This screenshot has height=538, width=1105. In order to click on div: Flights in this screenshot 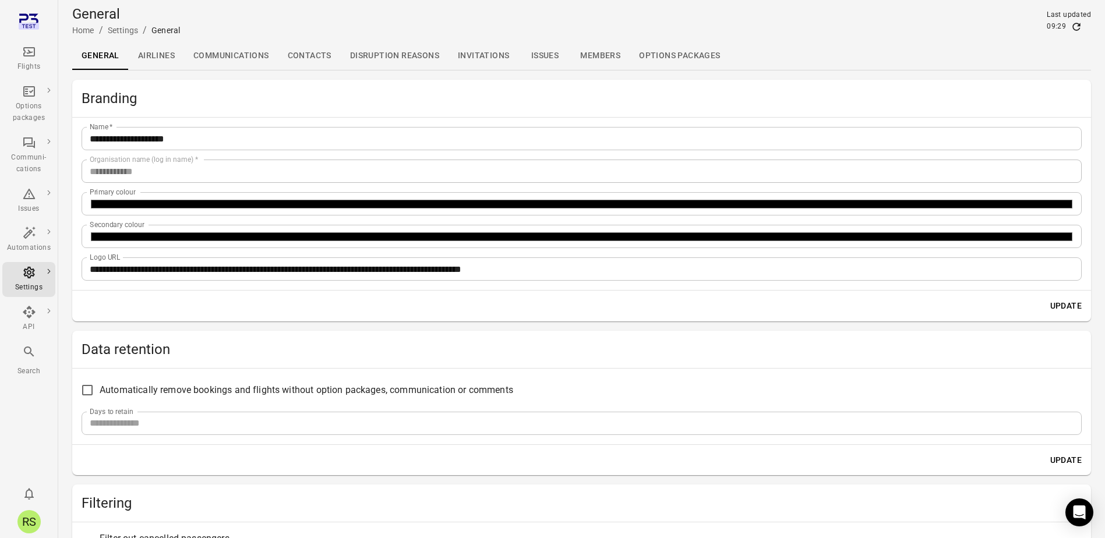, I will do `click(29, 67)`.